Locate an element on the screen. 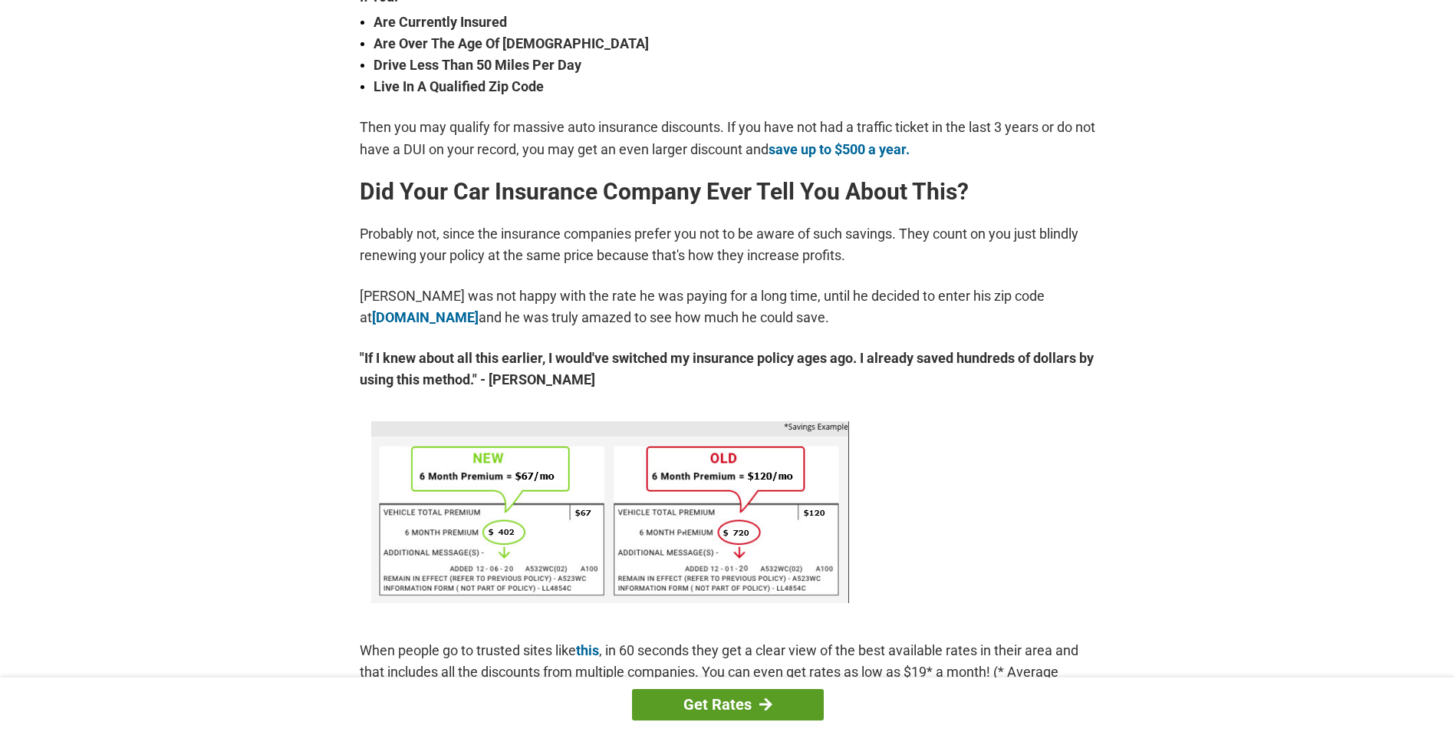 The width and height of the screenshot is (1455, 732). strong: "If I knew about all this earlier, I would've switched my insurance policy ages ago. I already sa... is located at coordinates (728, 369).